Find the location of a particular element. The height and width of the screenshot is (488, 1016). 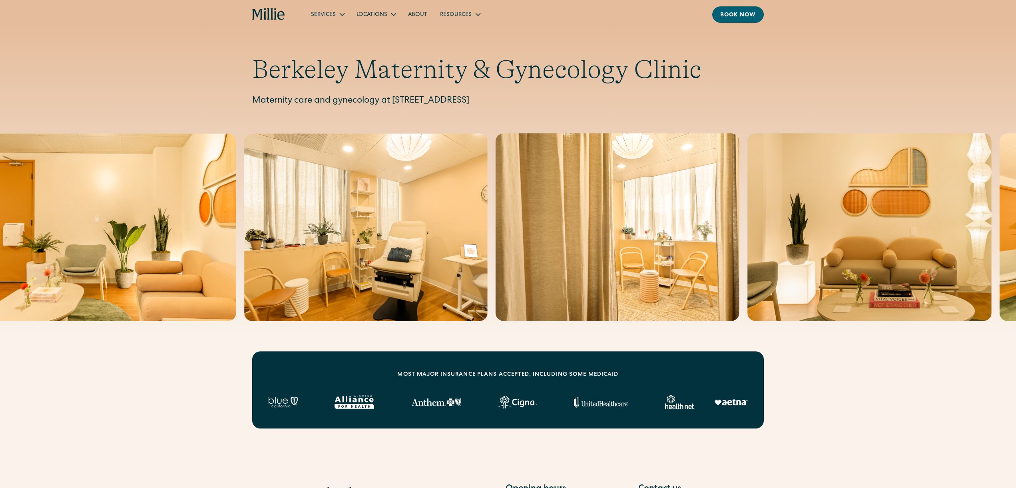

img: Cigna logo is located at coordinates (517, 402).